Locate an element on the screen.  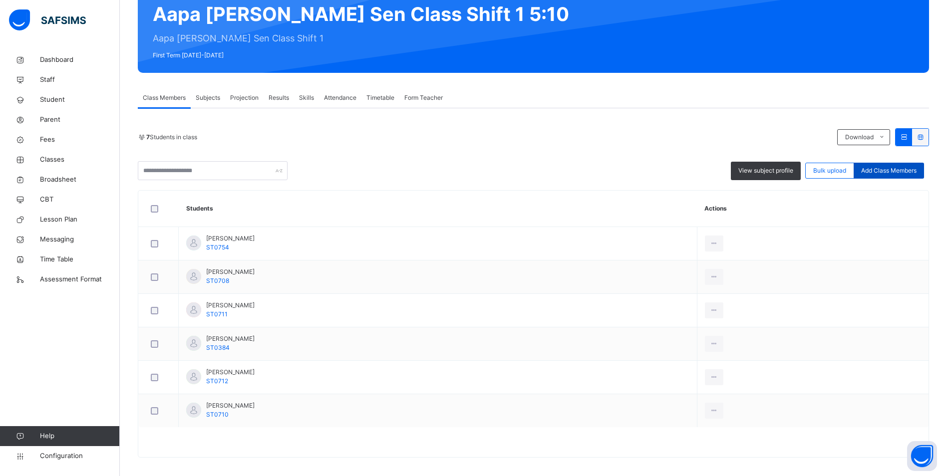
span: Help is located at coordinates (79, 436).